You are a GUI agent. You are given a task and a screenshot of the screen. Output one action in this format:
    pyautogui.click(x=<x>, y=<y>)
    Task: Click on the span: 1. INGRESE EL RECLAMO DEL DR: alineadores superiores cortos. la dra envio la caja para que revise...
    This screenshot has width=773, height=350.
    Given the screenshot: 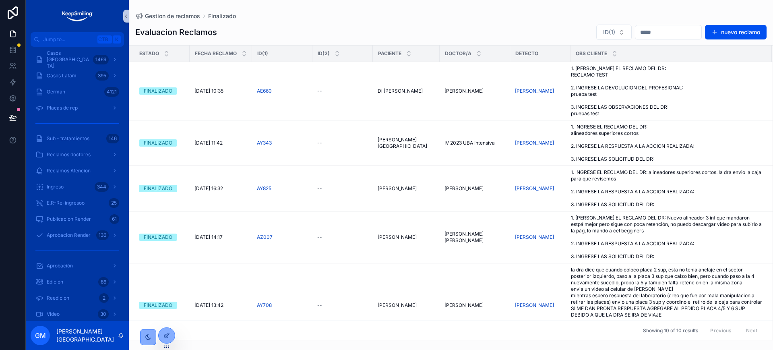 What is the action you would take?
    pyautogui.click(x=667, y=188)
    